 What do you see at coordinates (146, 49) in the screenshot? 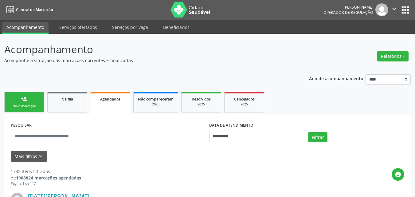
I see `p: Acompanhamento` at bounding box center [146, 49].